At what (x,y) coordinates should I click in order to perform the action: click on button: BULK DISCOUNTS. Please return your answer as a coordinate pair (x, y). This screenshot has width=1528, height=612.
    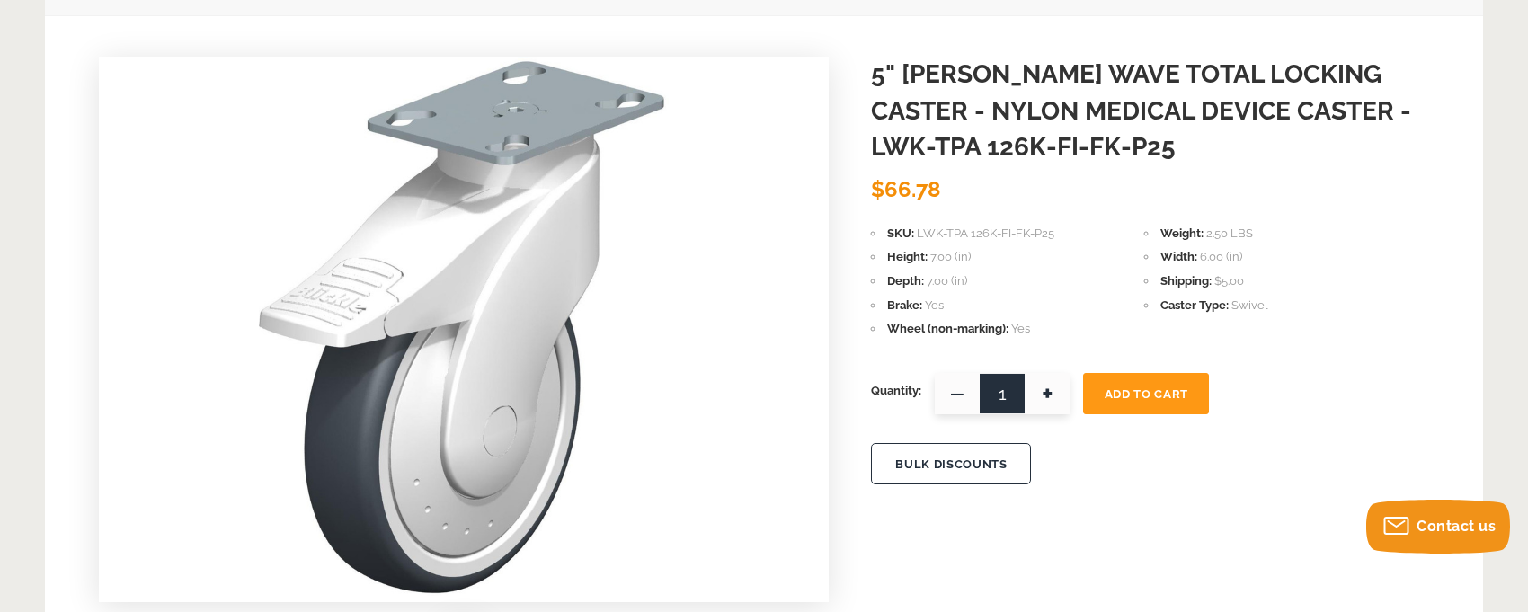
    Looking at the image, I should click on (951, 464).